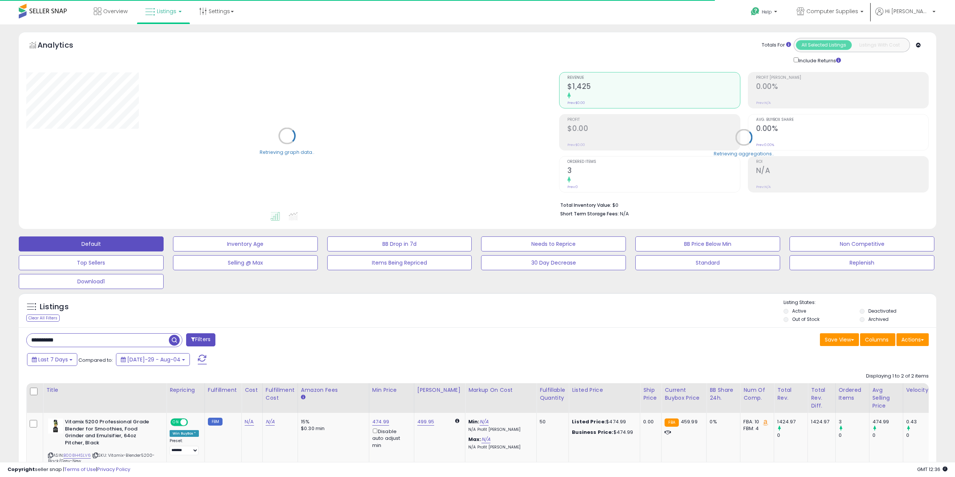 The width and height of the screenshot is (955, 477). I want to click on p: Listing States:, so click(860, 302).